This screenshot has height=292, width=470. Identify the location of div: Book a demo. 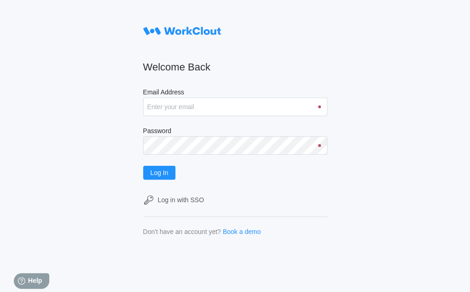
(242, 232).